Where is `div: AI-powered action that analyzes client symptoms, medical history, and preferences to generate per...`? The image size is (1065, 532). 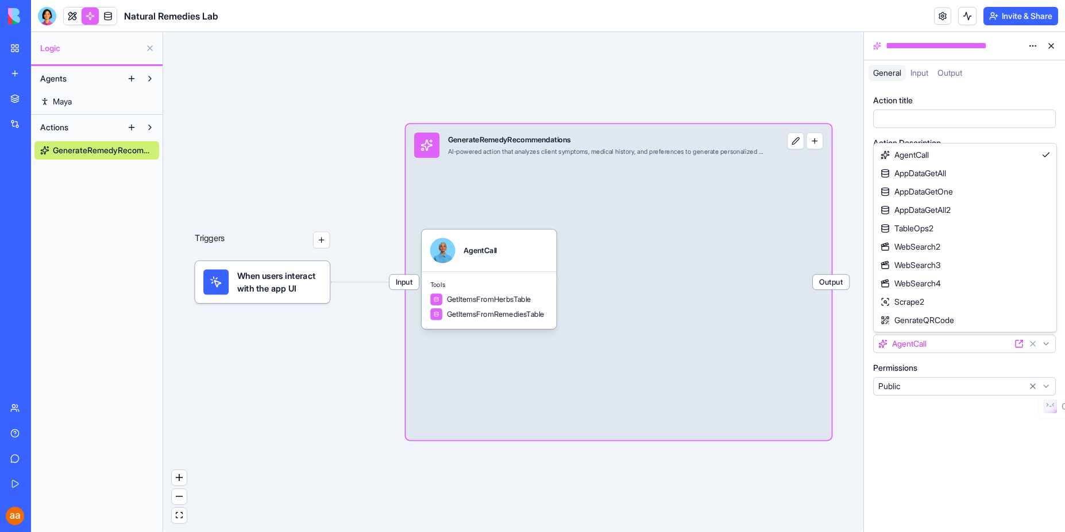 div: AI-powered action that analyzes client symptoms, medical history, and preferences to generate per... is located at coordinates (606, 152).